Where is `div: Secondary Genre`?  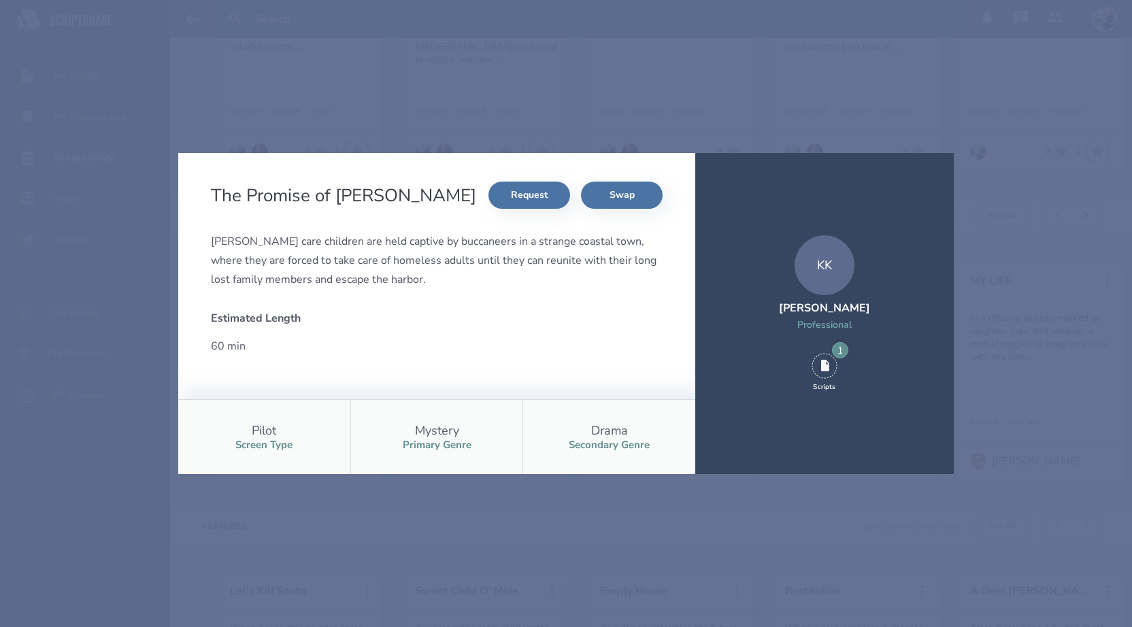
div: Secondary Genre is located at coordinates (609, 445).